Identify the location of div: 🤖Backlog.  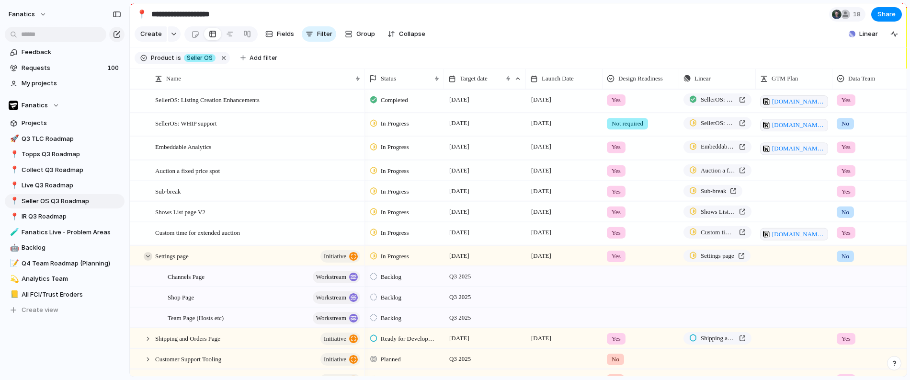
(65, 248).